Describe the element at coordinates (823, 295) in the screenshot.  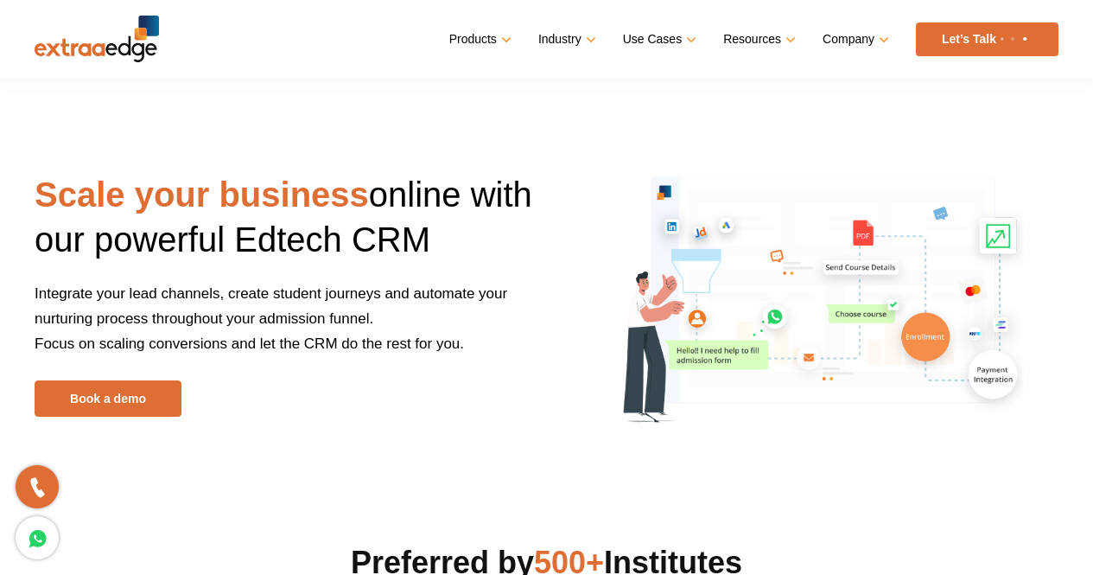
I see `img: scale-your-business-online-with-edtech-crm` at that location.